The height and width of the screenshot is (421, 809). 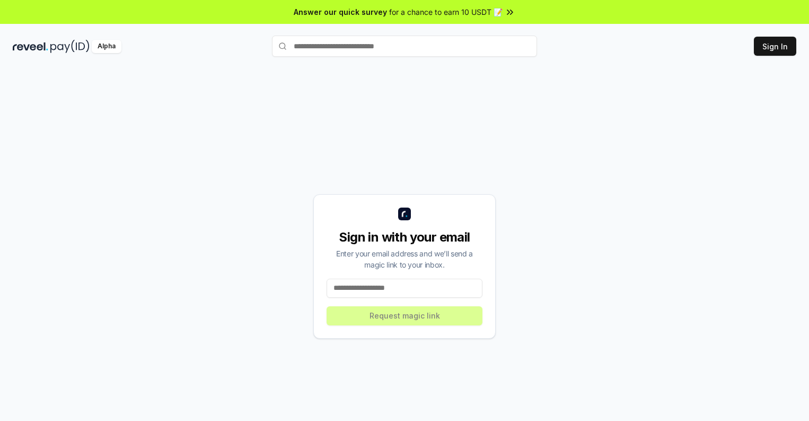 I want to click on span: for a chance to earn 10 USDT 📝, so click(x=446, y=12).